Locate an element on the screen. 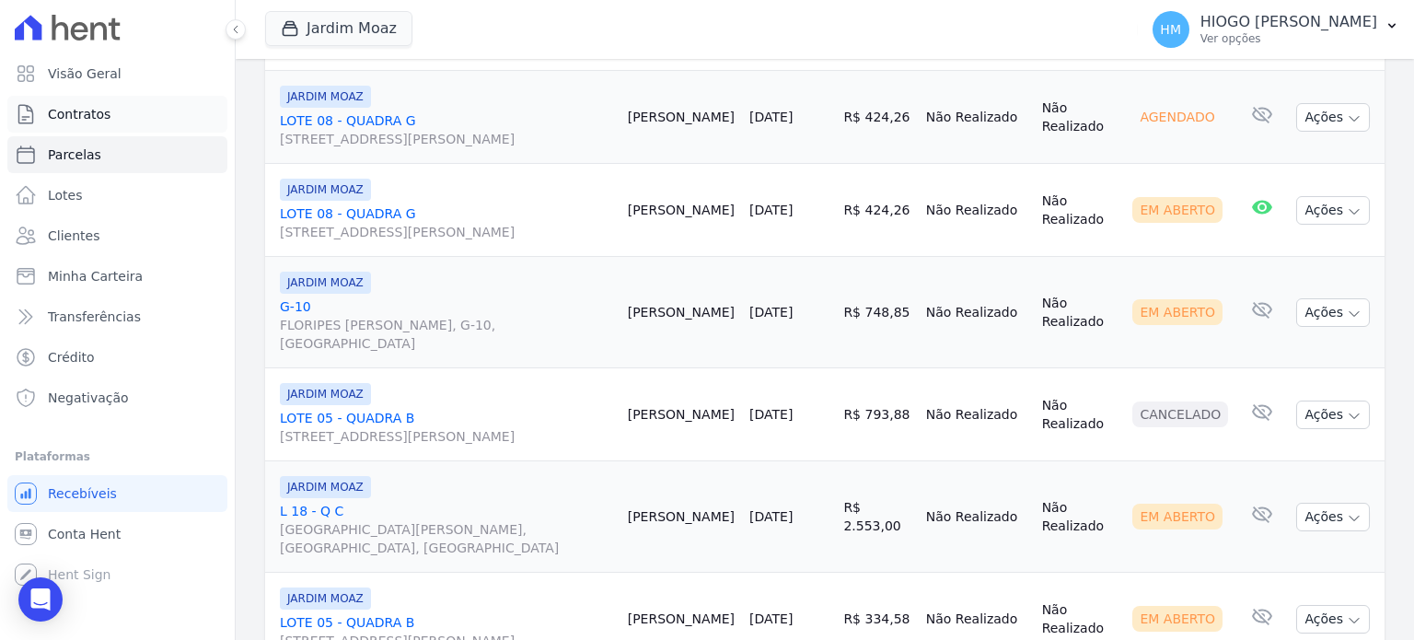 The width and height of the screenshot is (1414, 640). span: Transferências is located at coordinates (94, 317).